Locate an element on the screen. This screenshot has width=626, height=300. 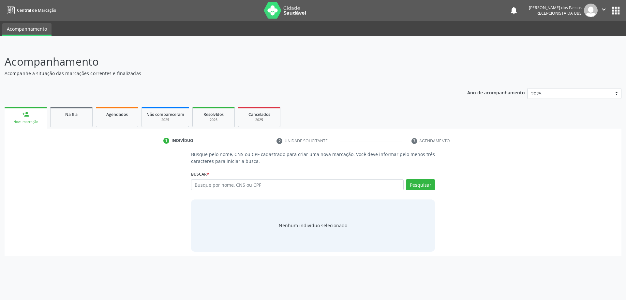
div: person_add is located at coordinates (26, 114).